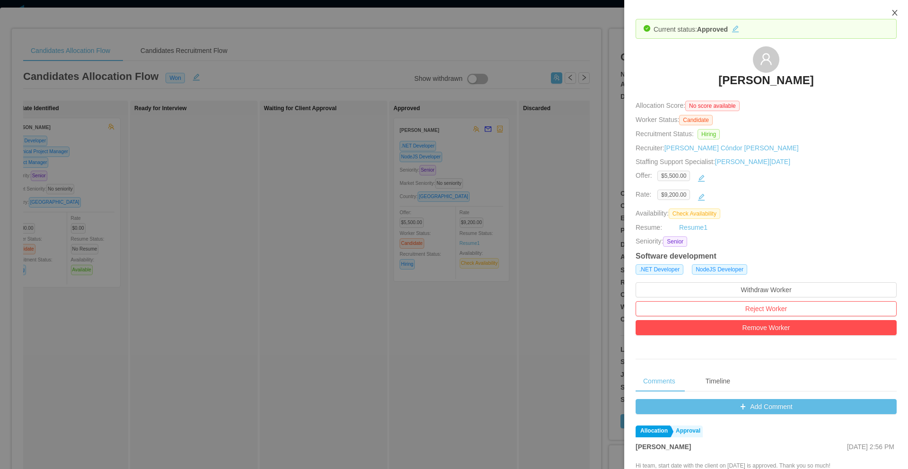 This screenshot has width=908, height=469. What do you see at coordinates (713, 162) in the screenshot?
I see `span: Staffing Support Specialist:` at bounding box center [713, 162].